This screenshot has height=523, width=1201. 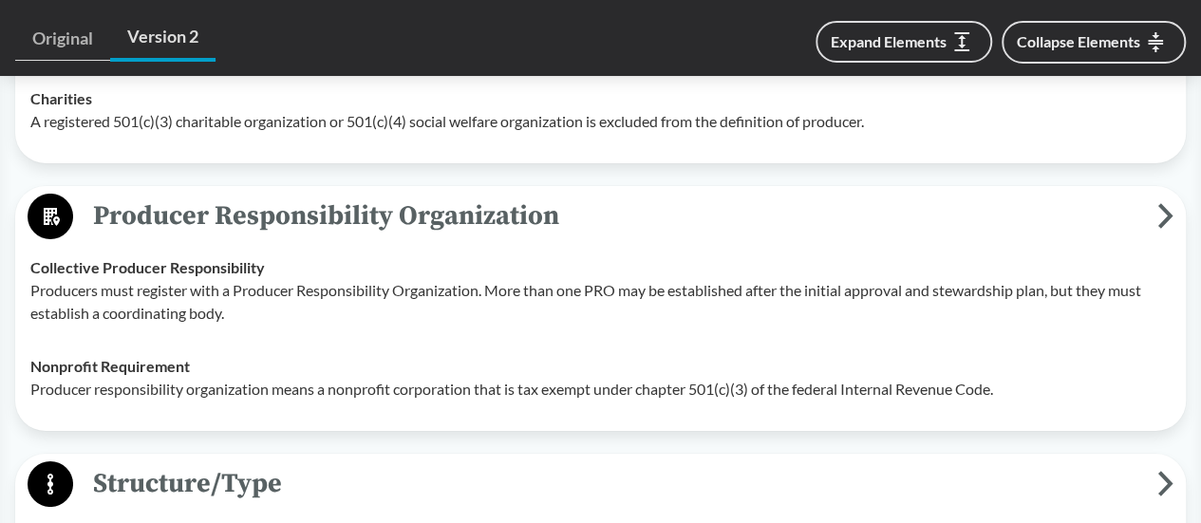 What do you see at coordinates (1093, 42) in the screenshot?
I see `button: Collapse Elements` at bounding box center [1093, 42].